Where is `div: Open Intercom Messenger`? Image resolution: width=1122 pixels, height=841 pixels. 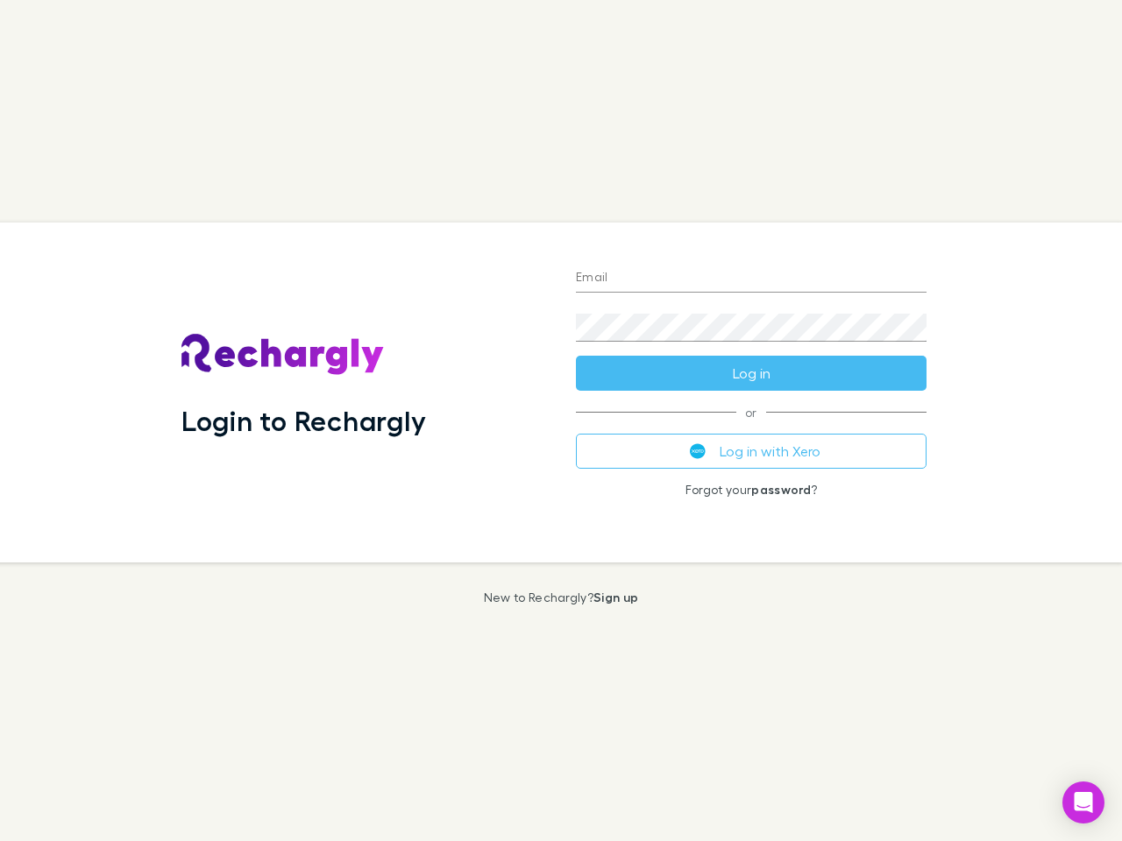 div: Open Intercom Messenger is located at coordinates (1083, 803).